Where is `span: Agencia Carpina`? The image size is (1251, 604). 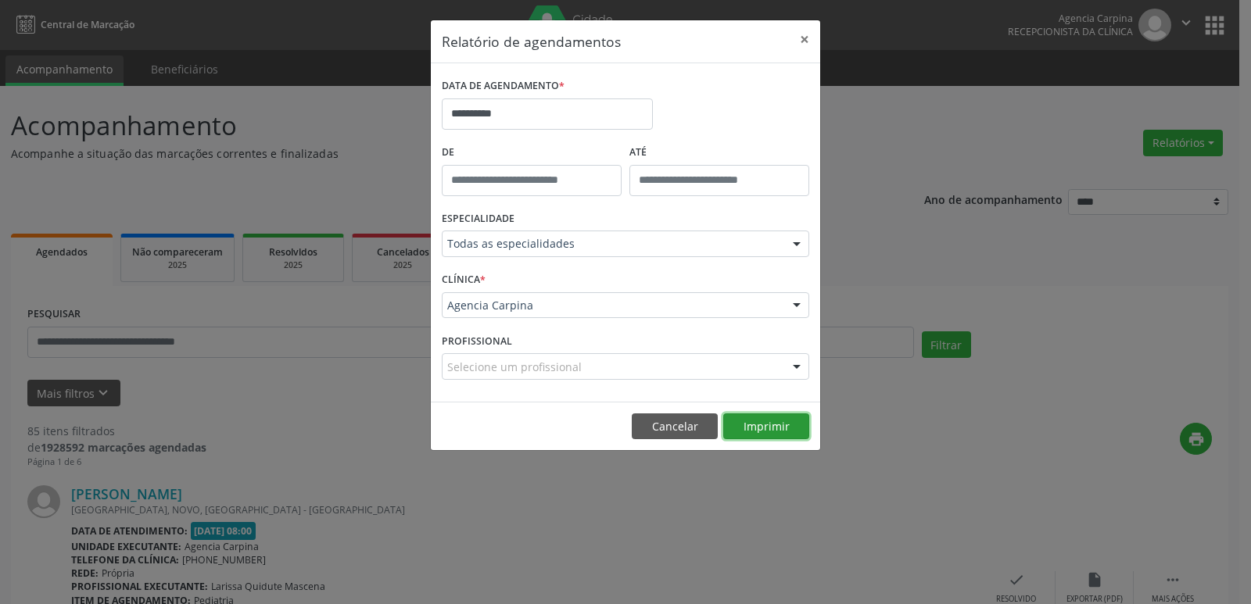 span: Agencia Carpina is located at coordinates (612, 306).